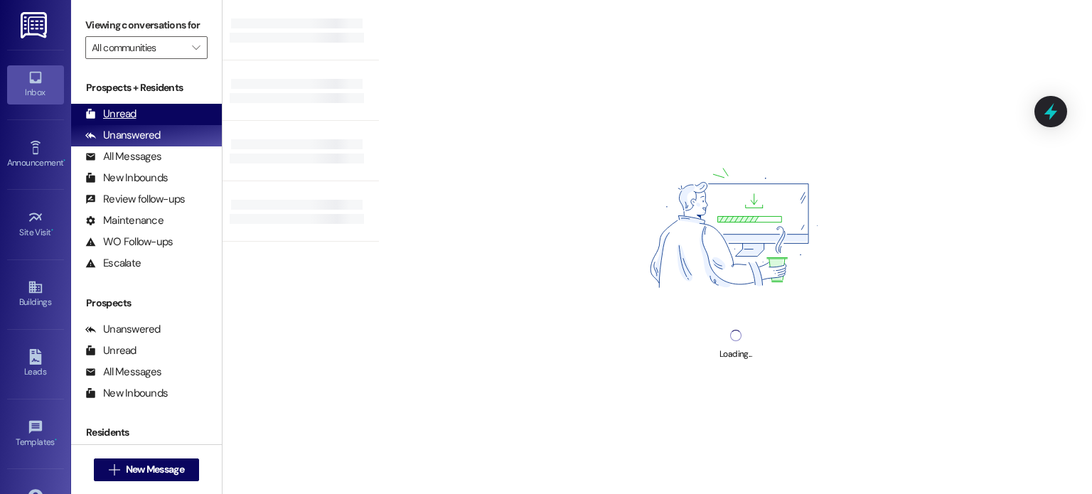 This screenshot has width=1092, height=494. Describe the element at coordinates (129, 242) in the screenshot. I see `div: WO Follow-ups` at that location.